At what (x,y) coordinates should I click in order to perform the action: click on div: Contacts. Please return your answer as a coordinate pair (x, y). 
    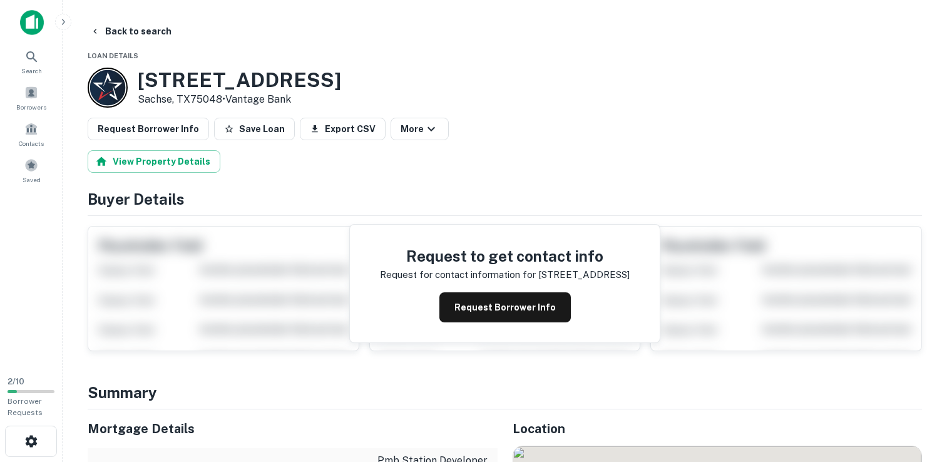
    Looking at the image, I should click on (31, 134).